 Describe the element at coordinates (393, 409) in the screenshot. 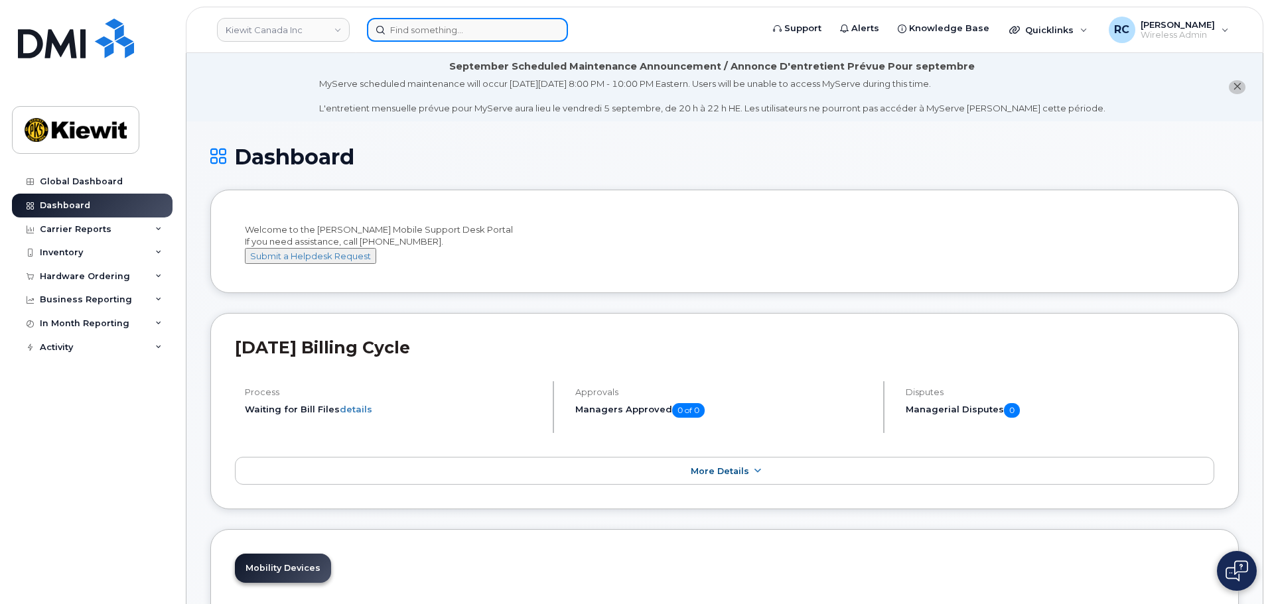

I see `li: Waiting for Bill Files` at that location.